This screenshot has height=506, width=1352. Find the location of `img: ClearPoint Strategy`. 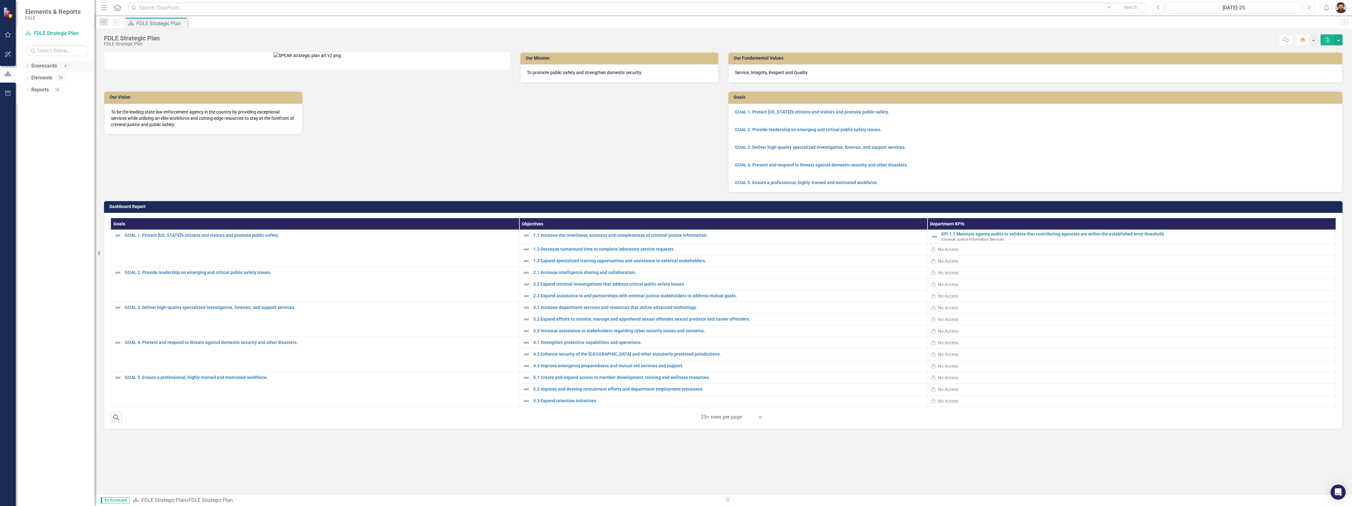

img: ClearPoint Strategy is located at coordinates (9, 13).